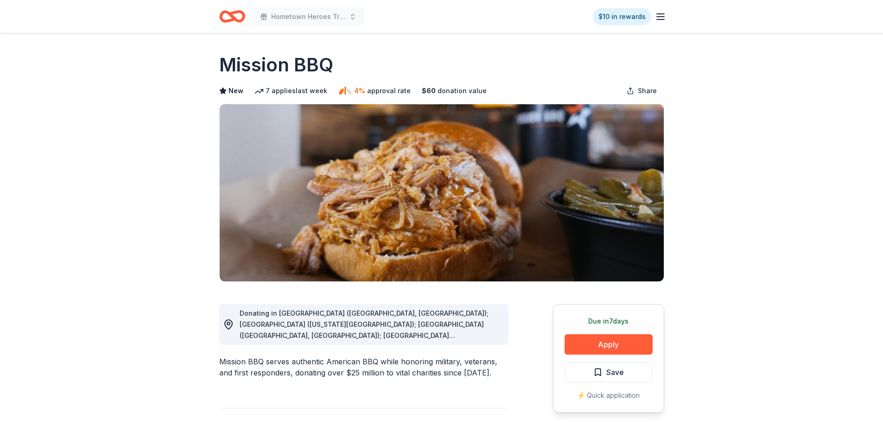 This screenshot has height=426, width=883. I want to click on span: $ 60, so click(429, 91).